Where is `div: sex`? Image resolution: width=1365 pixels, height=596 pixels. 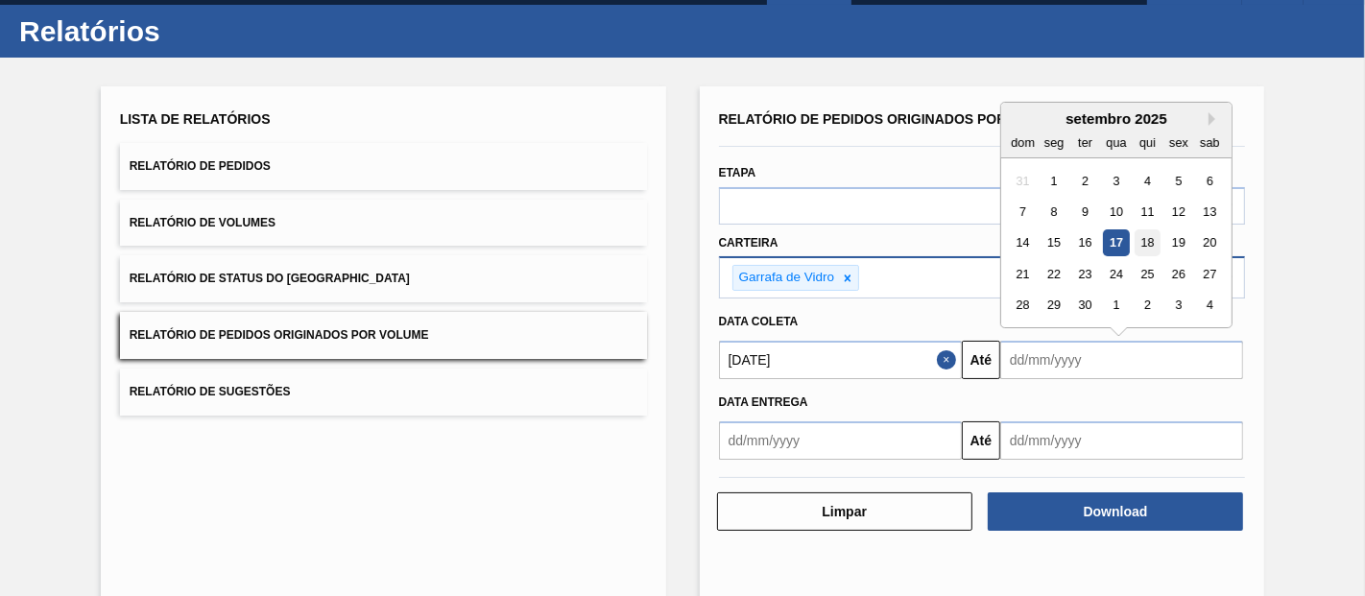 div: sex is located at coordinates (1178, 142).